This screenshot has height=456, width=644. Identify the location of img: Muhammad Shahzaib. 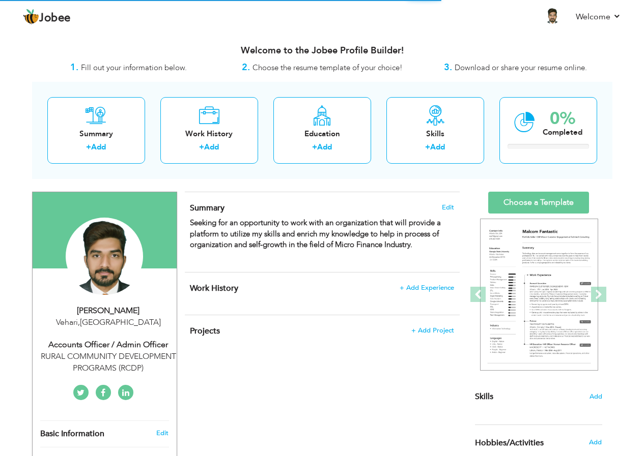
(104, 256).